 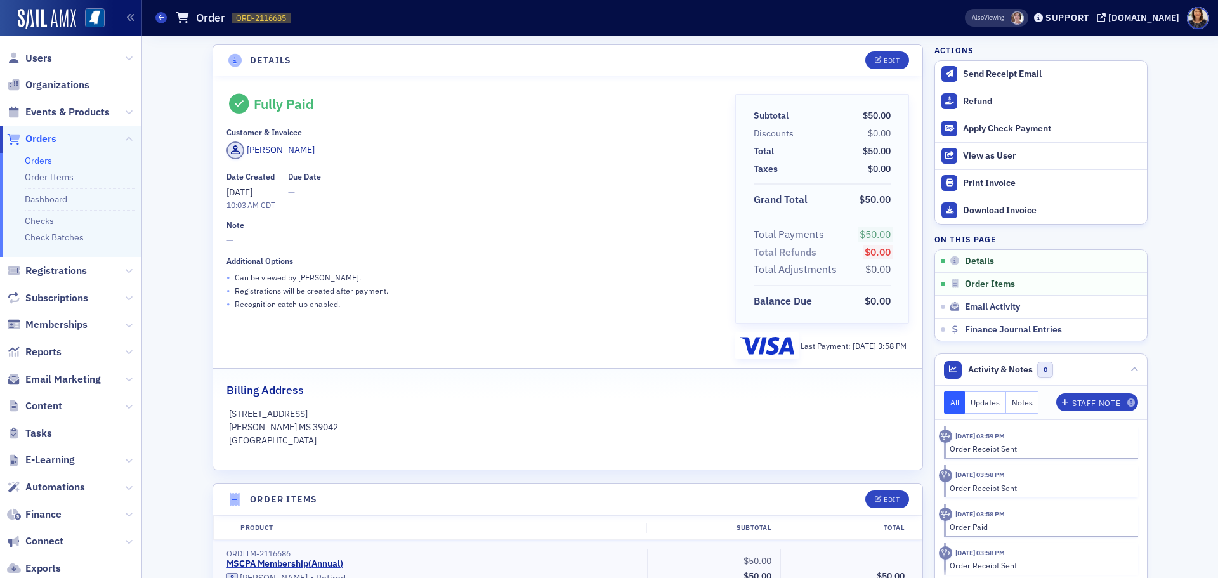 I want to click on button: Updates, so click(x=985, y=402).